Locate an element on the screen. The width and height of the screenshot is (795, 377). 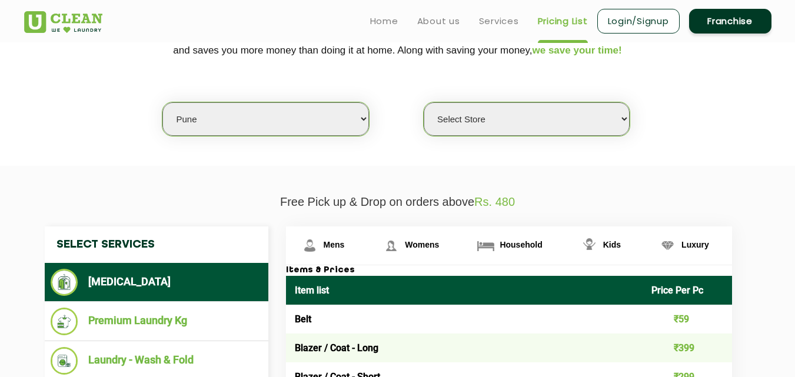
img: Luxury is located at coordinates (668, 246).